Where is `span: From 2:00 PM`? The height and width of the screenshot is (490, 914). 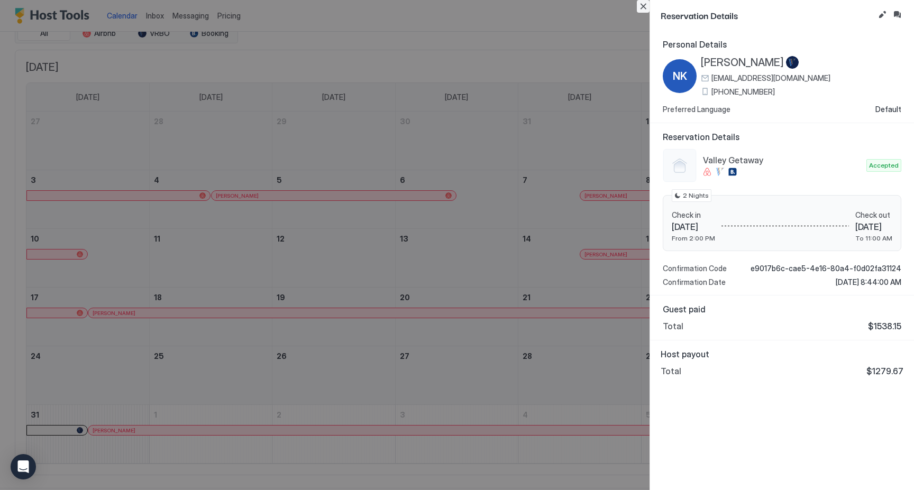 span: From 2:00 PM is located at coordinates (693, 238).